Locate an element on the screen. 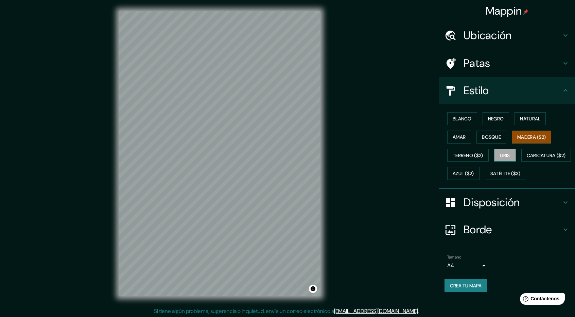  font: Gris is located at coordinates (505, 155).